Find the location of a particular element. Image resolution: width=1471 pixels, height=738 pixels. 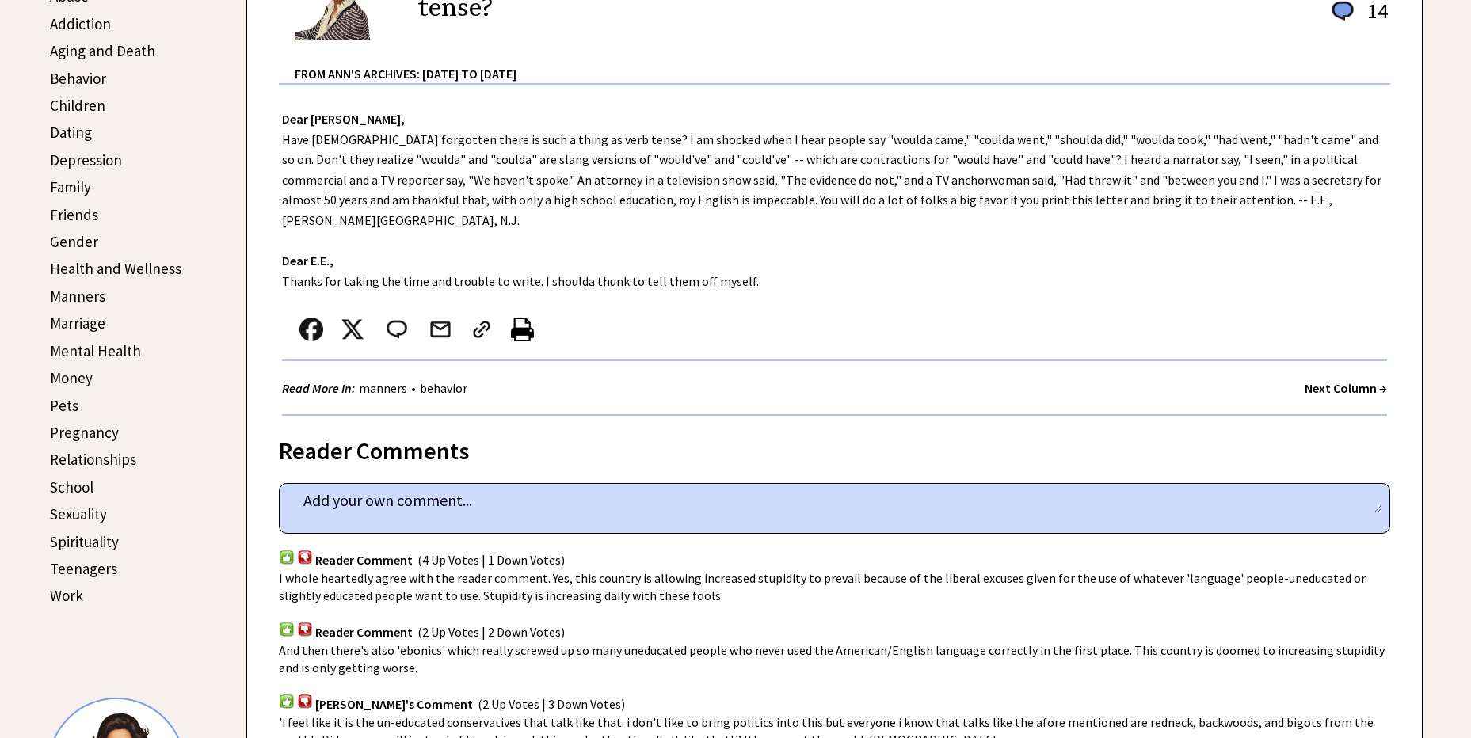

a: School is located at coordinates (71, 487).